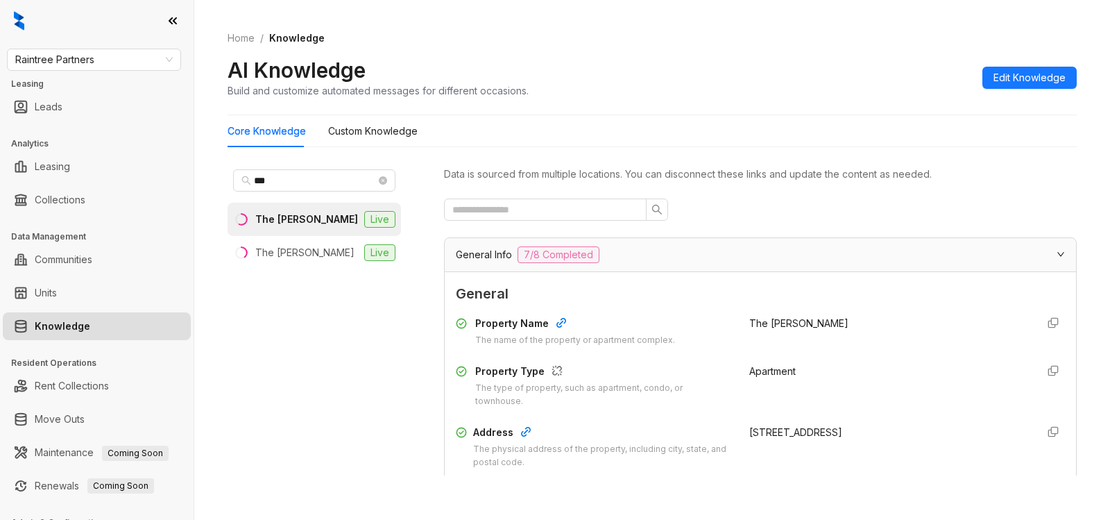 The height and width of the screenshot is (520, 1110). What do you see at coordinates (96, 107) in the screenshot?
I see `li: Leads` at bounding box center [96, 107].